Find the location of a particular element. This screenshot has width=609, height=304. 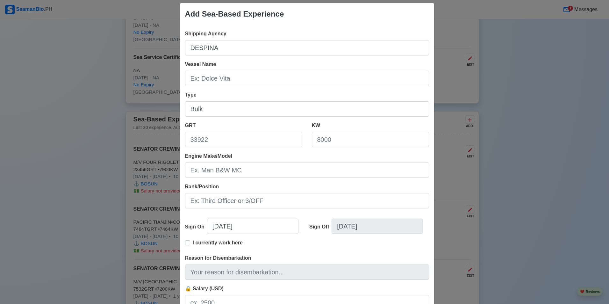

input: Bulk, Container, etc. is located at coordinates (307, 109).